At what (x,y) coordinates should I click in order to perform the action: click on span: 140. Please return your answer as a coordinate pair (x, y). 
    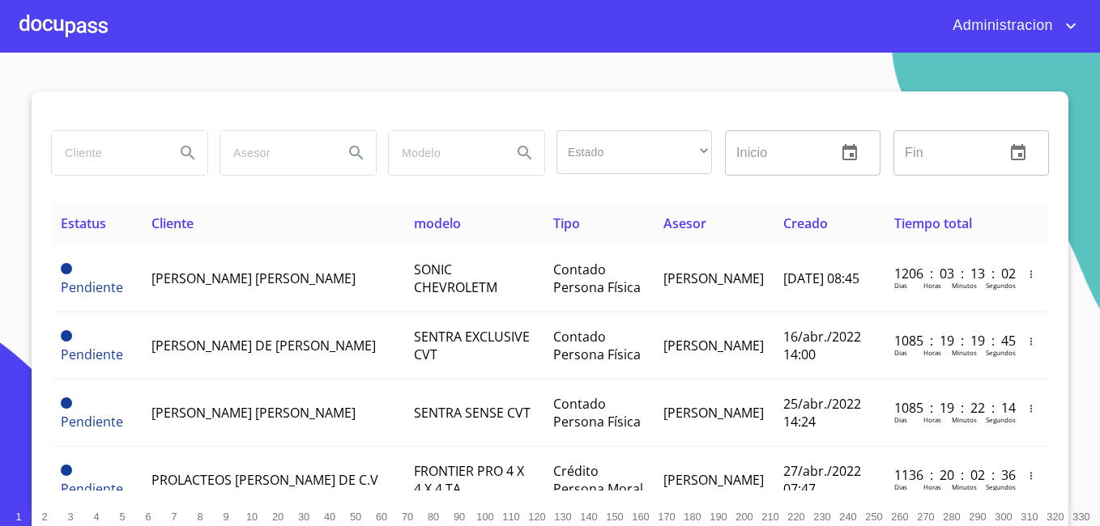
    Looking at the image, I should click on (588, 517).